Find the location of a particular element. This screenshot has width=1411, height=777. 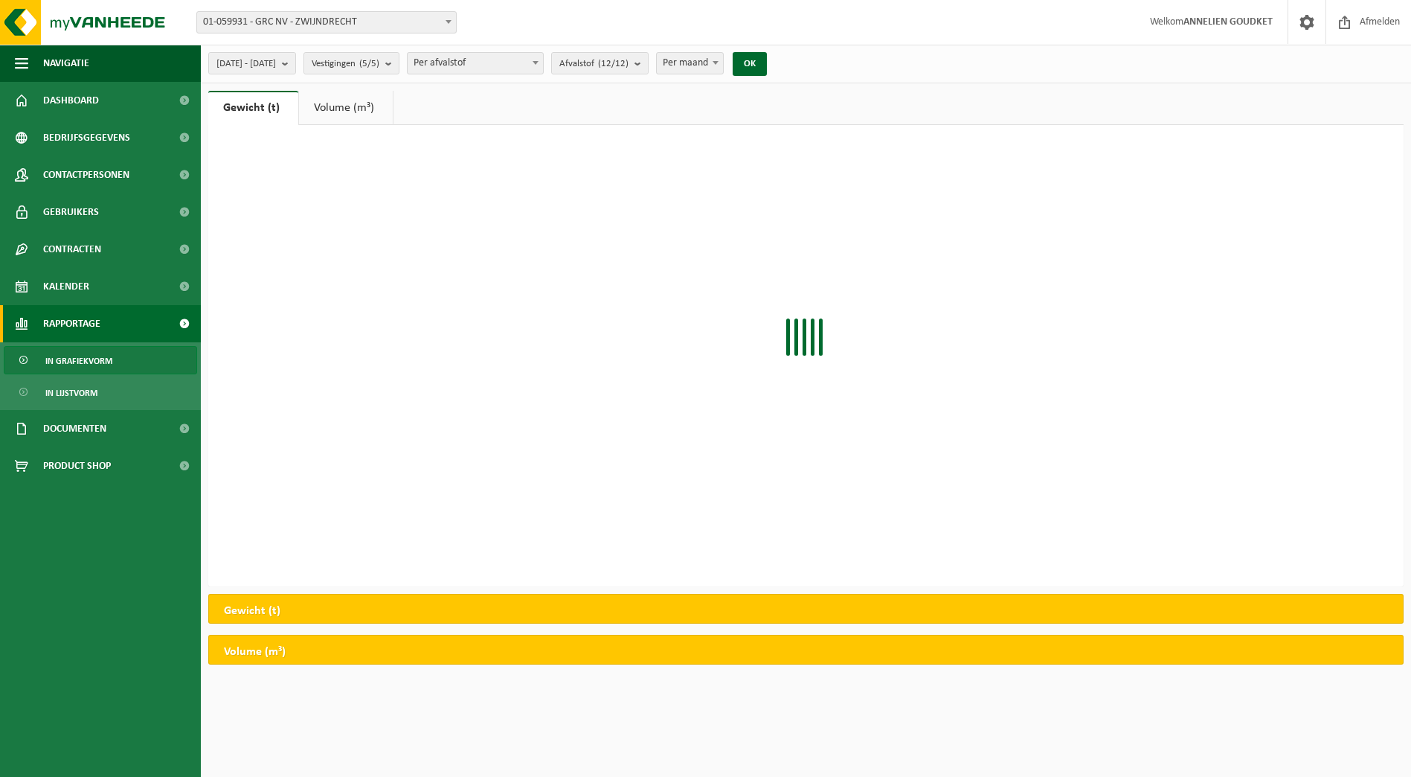

a: Gewicht (t) is located at coordinates (253, 108).